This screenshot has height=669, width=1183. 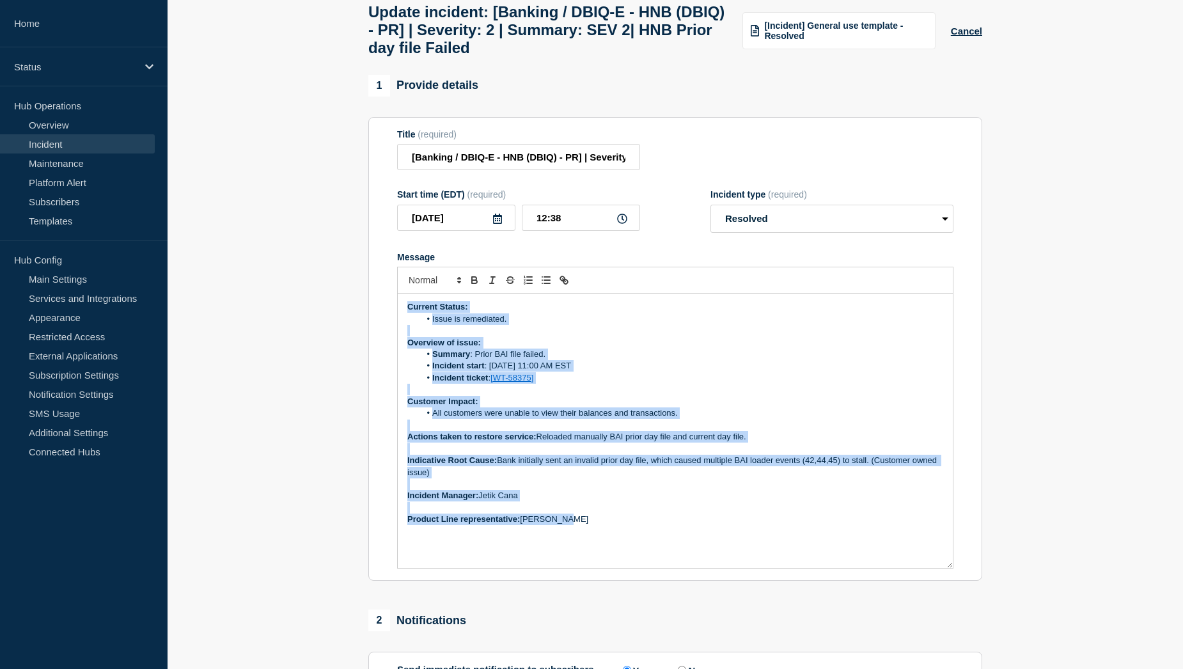 What do you see at coordinates (434, 280) in the screenshot?
I see `span: Font size` at bounding box center [434, 280].